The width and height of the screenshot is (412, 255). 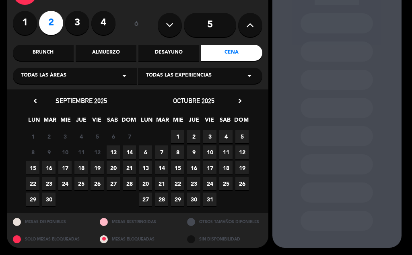 I want to click on span: septiembre 2025, so click(x=81, y=101).